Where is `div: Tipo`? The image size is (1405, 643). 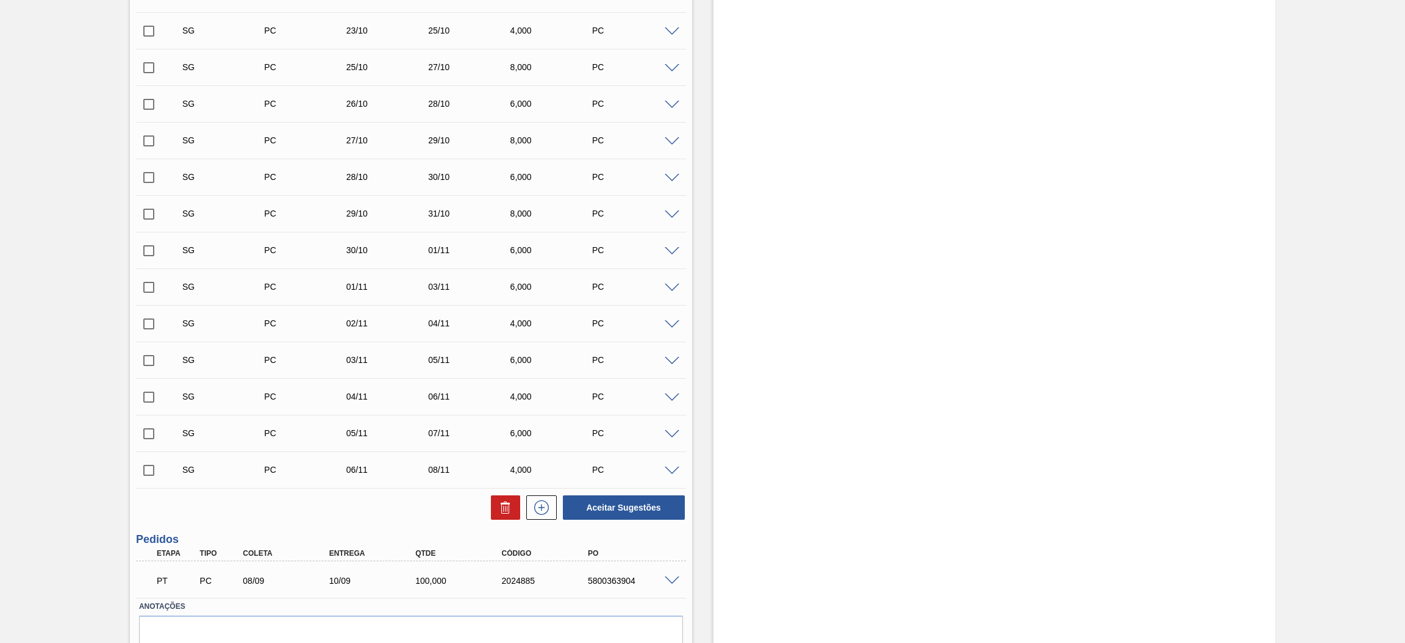
div: Tipo is located at coordinates (220, 553).